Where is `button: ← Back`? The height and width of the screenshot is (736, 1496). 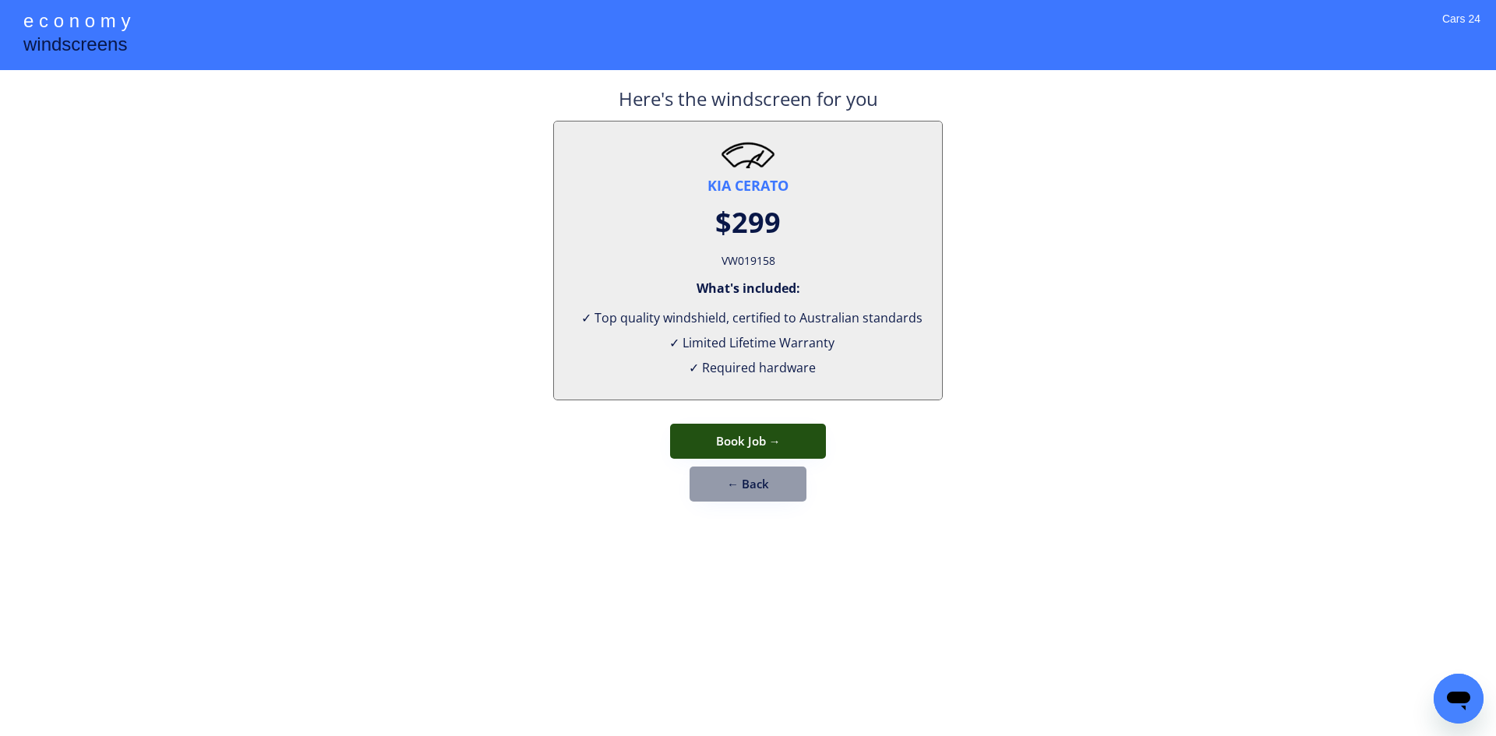 button: ← Back is located at coordinates (748, 484).